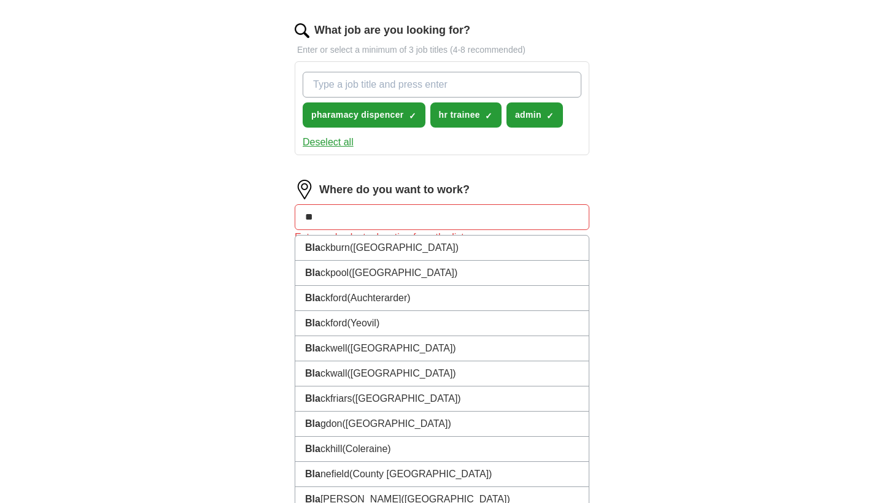 The image size is (884, 503). What do you see at coordinates (528, 115) in the screenshot?
I see `span: admin` at bounding box center [528, 115].